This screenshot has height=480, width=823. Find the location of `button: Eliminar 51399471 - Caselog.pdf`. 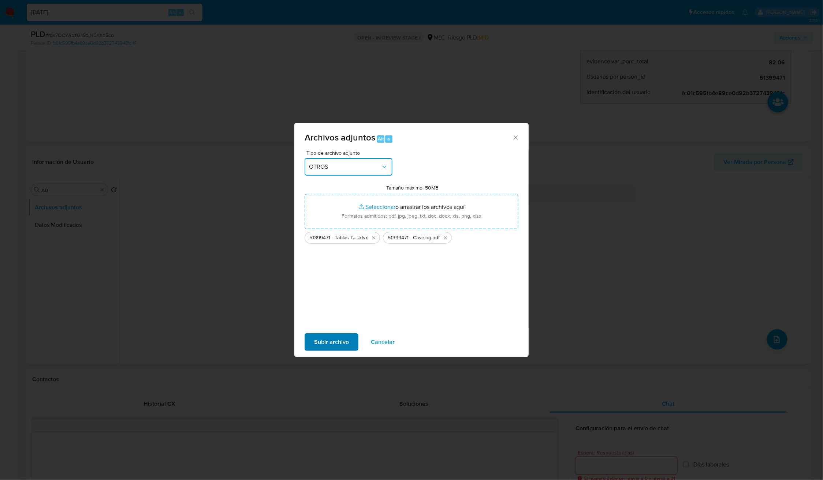

button: Eliminar 51399471 - Caselog.pdf is located at coordinates (445, 238).